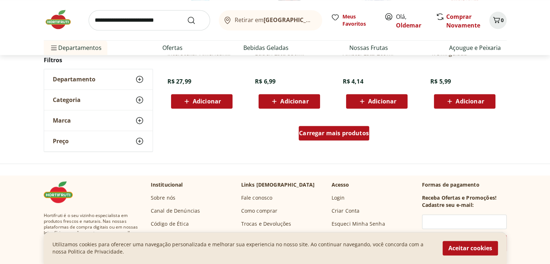 The height and width of the screenshot is (264, 550). Describe the element at coordinates (265, 81) in the screenshot. I see `span: R$ 6,99` at that location.